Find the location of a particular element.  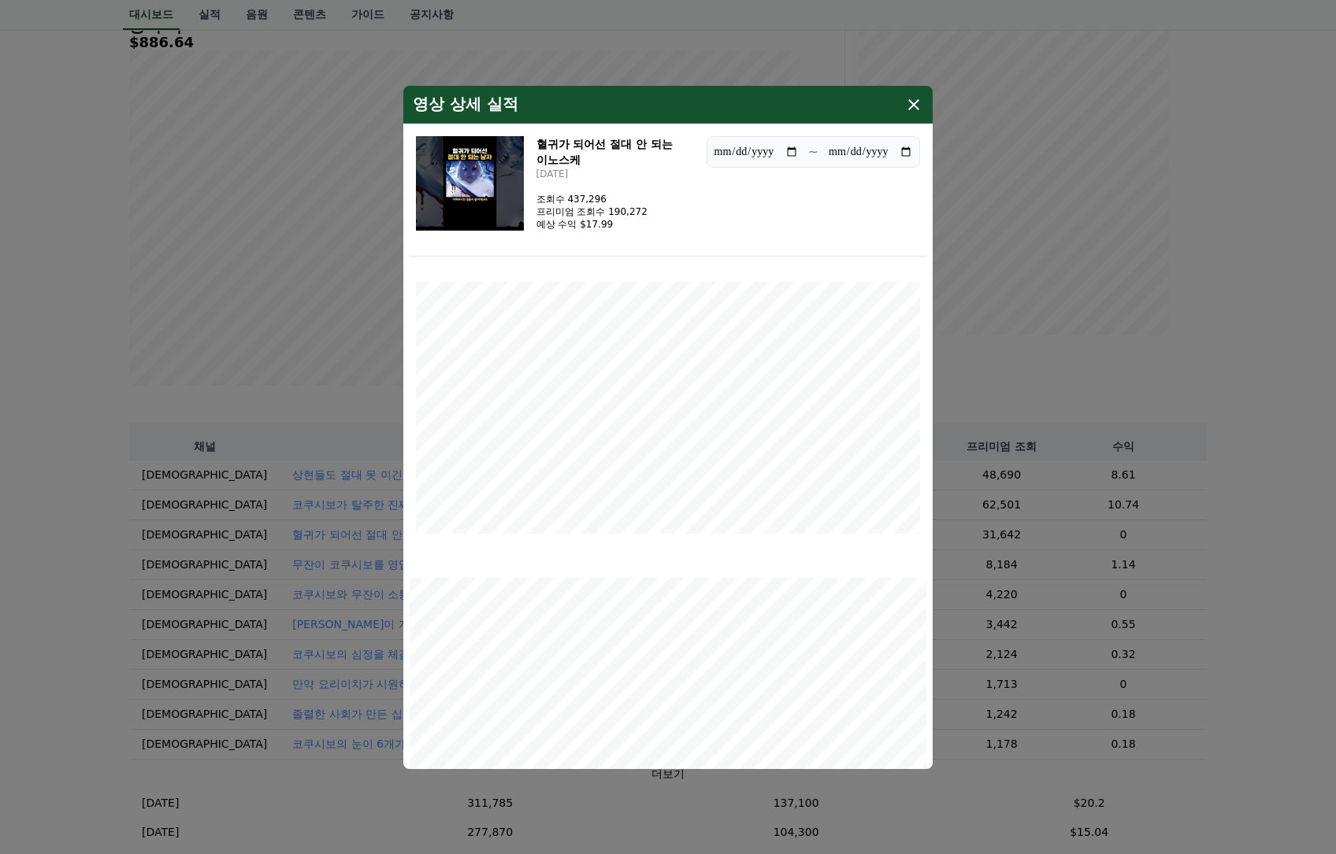

h4: 영상 상세 실적 is located at coordinates (465, 105).